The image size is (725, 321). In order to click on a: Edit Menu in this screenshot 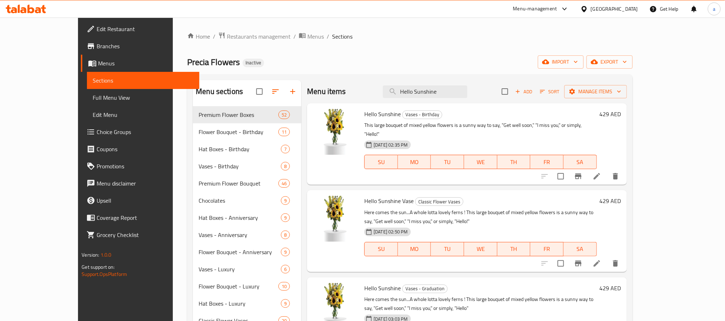, I will do `click(143, 115)`.